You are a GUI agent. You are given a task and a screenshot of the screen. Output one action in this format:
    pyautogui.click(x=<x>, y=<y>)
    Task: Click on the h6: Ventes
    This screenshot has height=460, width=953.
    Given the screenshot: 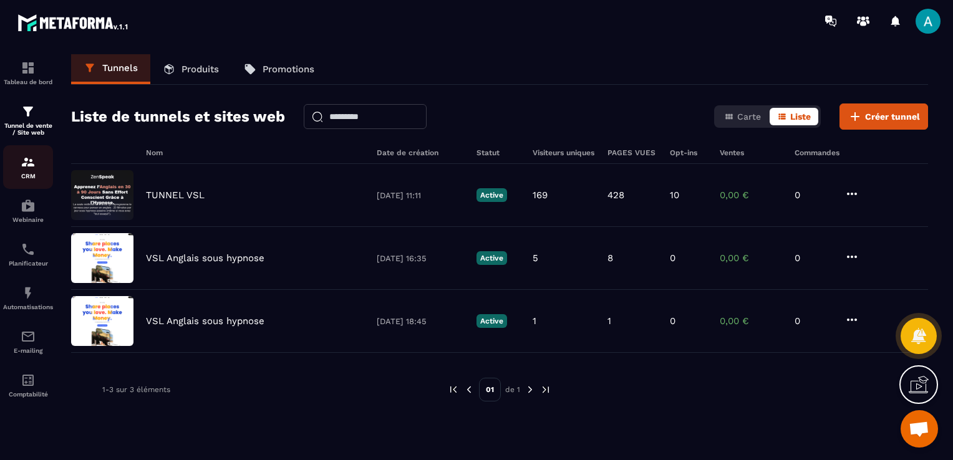 What is the action you would take?
    pyautogui.click(x=751, y=153)
    